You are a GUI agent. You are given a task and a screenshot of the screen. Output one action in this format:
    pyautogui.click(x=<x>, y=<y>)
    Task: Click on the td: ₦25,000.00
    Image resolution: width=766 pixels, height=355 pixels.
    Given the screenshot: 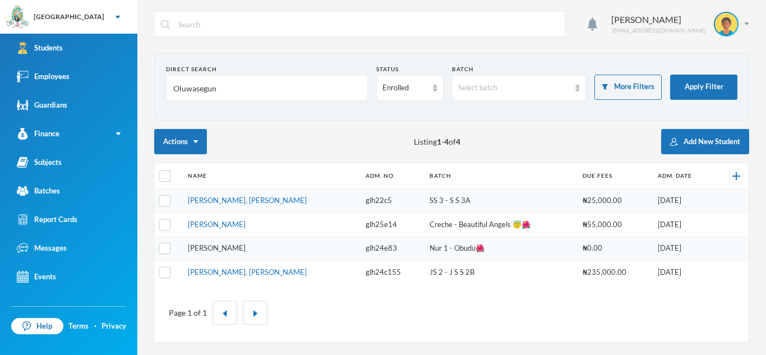 What is the action you would take?
    pyautogui.click(x=615, y=201)
    